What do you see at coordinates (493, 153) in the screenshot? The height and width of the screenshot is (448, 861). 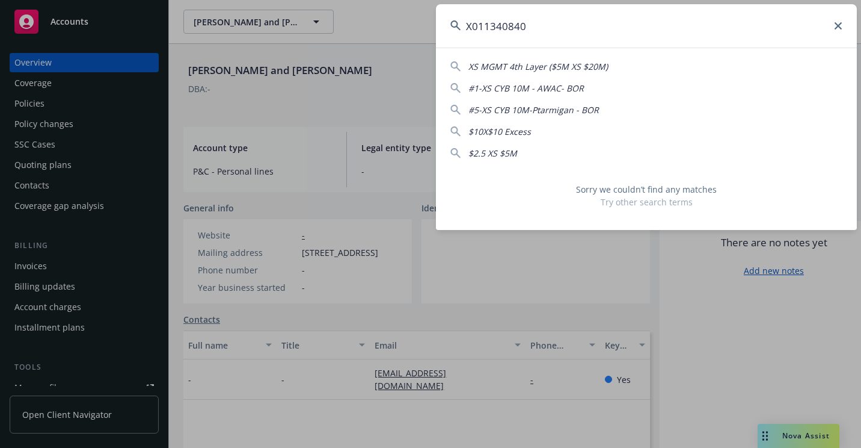 I see `span: $2.5 XS $5M` at bounding box center [493, 153].